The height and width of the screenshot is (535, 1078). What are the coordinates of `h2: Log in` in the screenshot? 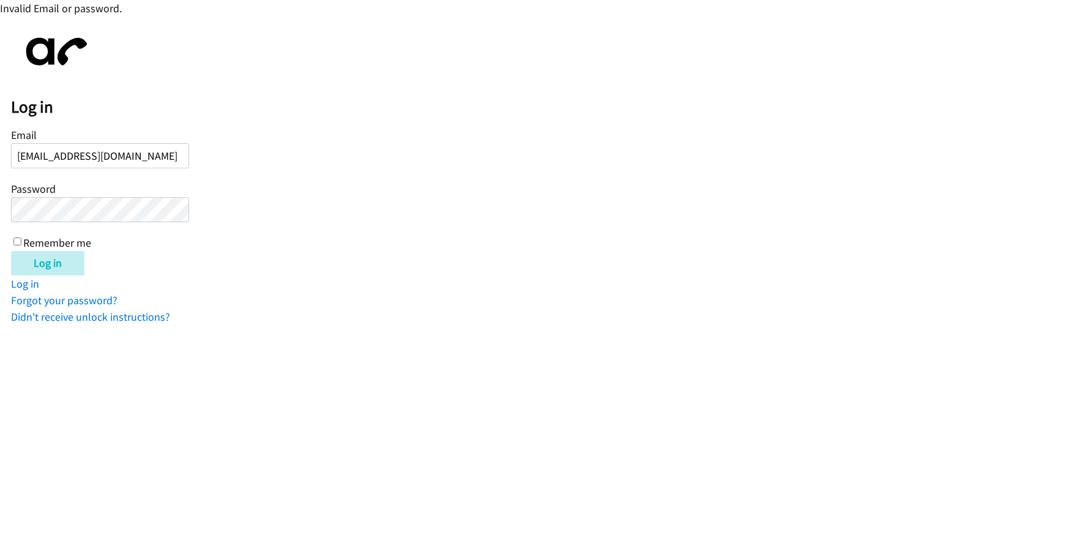 It's located at (544, 107).